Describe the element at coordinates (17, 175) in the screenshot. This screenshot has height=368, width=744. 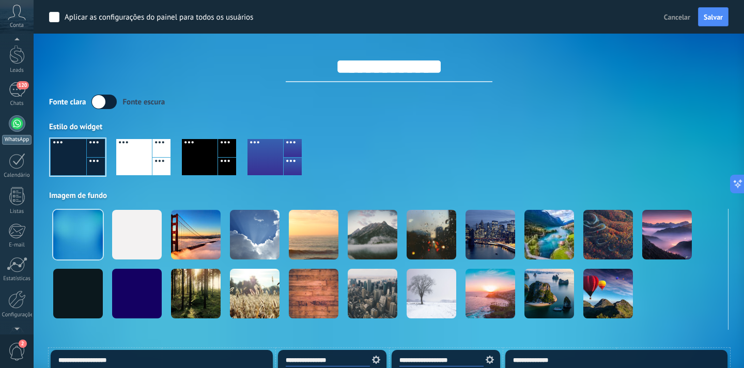
I see `div: Calendário` at that location.